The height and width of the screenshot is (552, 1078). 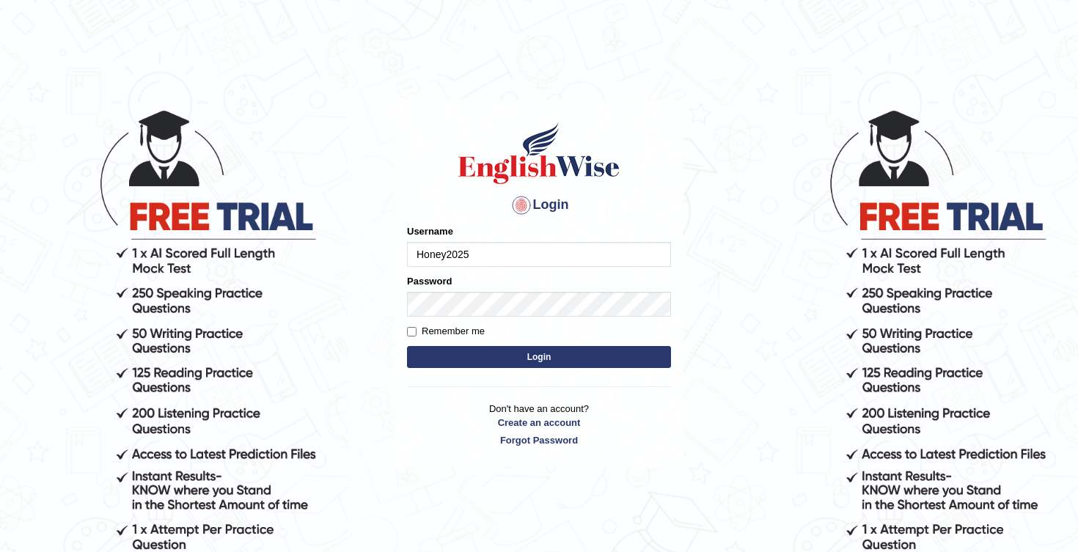 I want to click on input: Remember me, so click(x=411, y=331).